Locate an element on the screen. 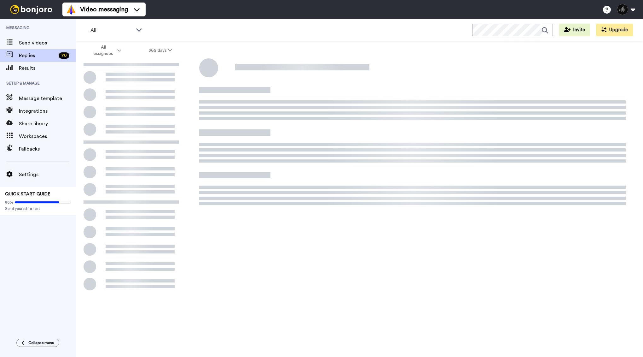 The height and width of the screenshot is (357, 643). span: Collapse menu is located at coordinates (41, 342).